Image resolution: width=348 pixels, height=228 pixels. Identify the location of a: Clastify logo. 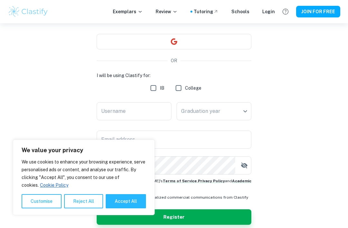
(28, 12).